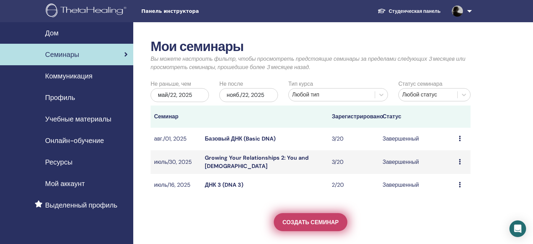  I want to click on label: Не после, so click(231, 84).